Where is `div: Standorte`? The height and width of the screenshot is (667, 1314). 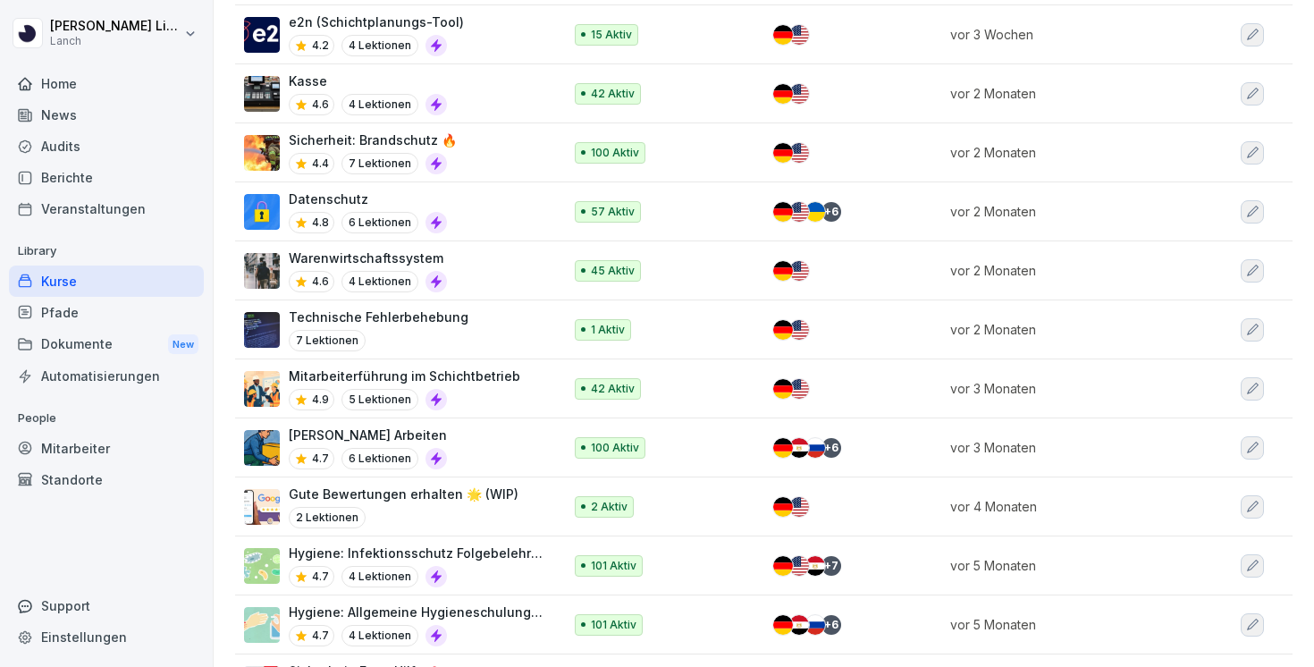 div: Standorte is located at coordinates (106, 479).